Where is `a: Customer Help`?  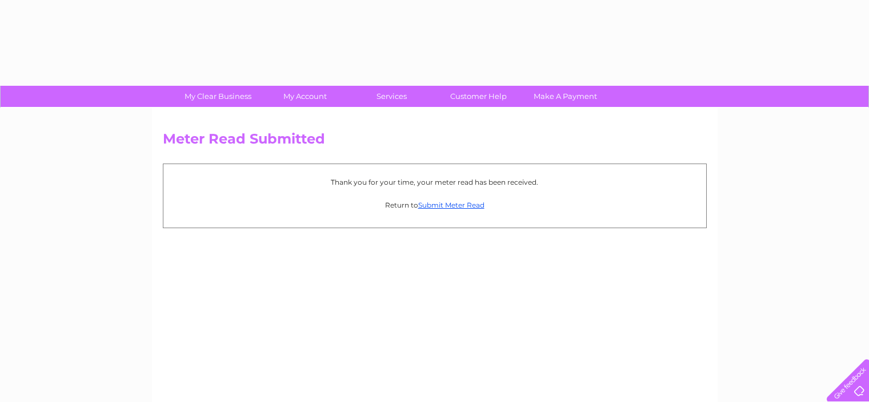 a: Customer Help is located at coordinates (478, 96).